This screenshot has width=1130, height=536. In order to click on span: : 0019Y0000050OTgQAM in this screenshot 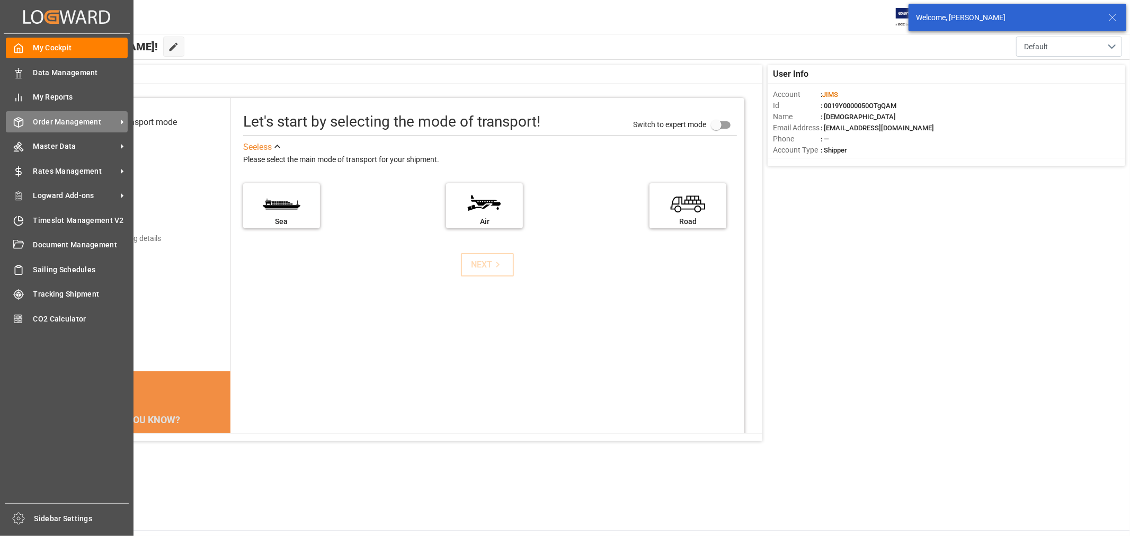, I will do `click(858, 105)`.